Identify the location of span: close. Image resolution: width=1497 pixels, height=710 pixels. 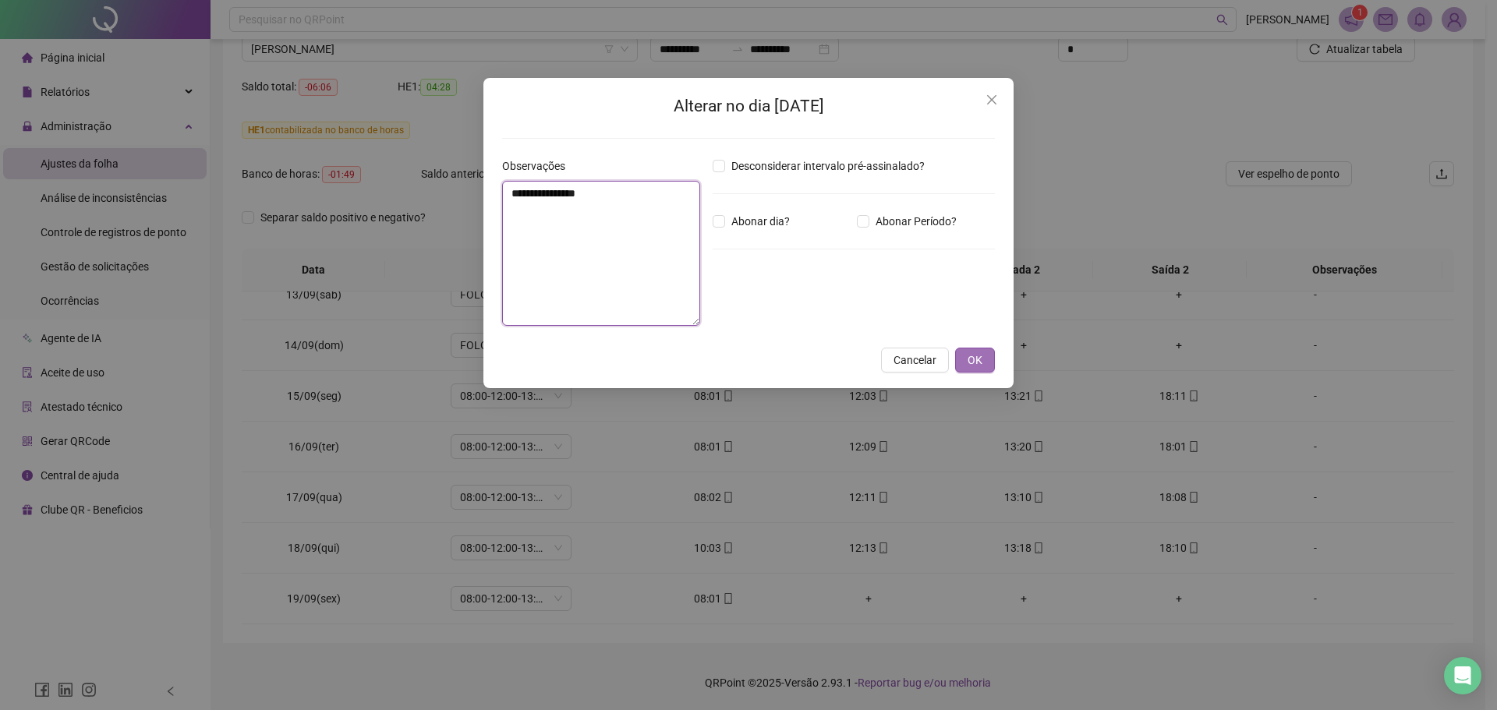
(992, 100).